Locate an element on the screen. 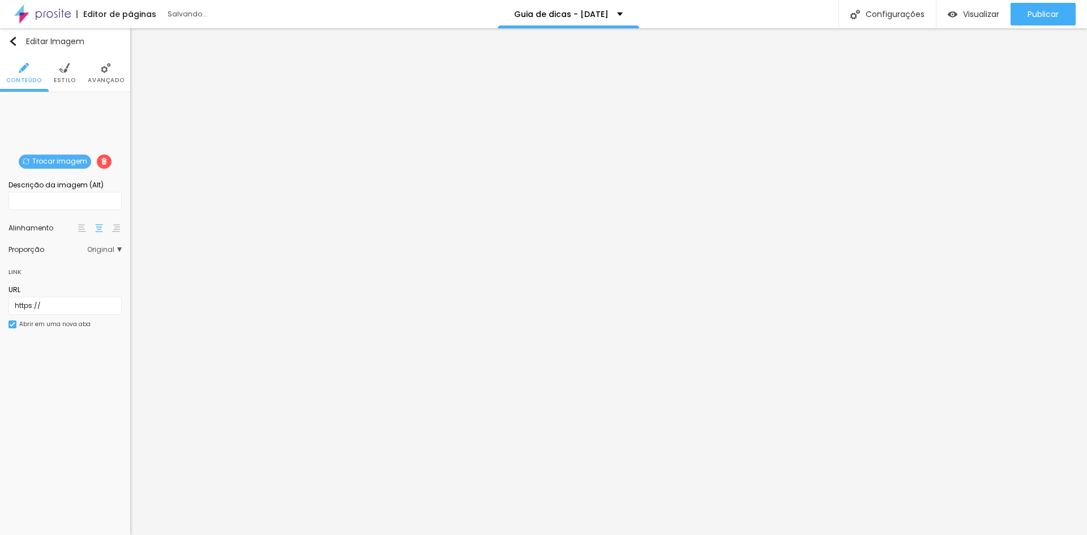 The height and width of the screenshot is (535, 1087). div: Editar Imagem is located at coordinates (46, 41).